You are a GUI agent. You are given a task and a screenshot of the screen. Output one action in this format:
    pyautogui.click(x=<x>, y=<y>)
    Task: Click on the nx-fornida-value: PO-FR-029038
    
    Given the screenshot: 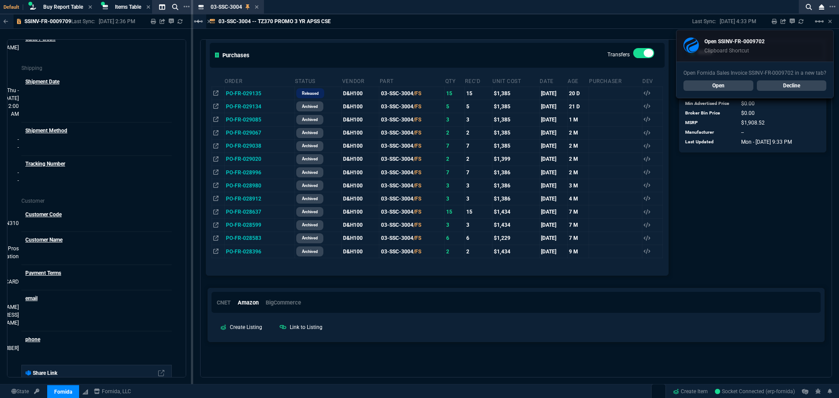 What is the action you would take?
    pyautogui.click(x=259, y=146)
    